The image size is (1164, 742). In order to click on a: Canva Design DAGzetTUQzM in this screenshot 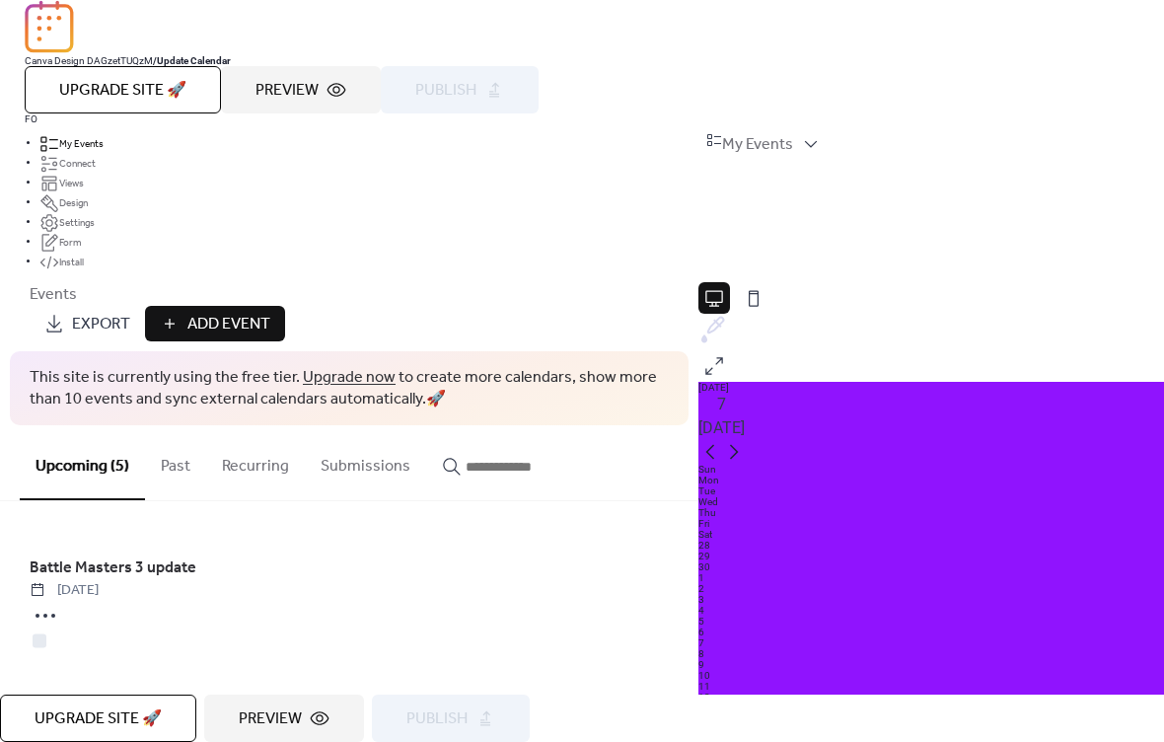, I will do `click(89, 60)`.